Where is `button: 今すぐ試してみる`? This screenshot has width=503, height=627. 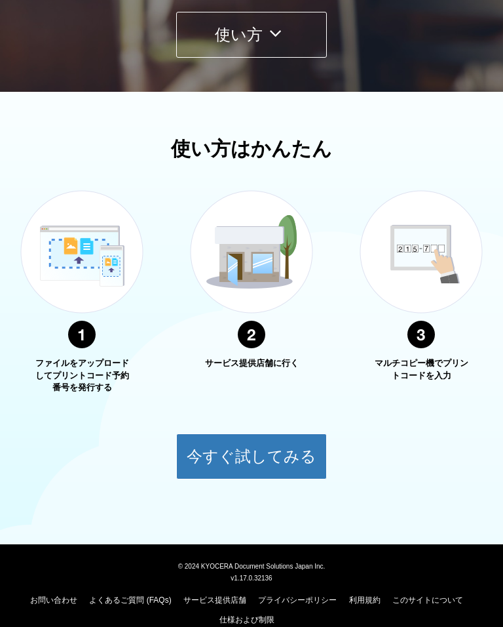
button: 今すぐ試してみる is located at coordinates (252, 456).